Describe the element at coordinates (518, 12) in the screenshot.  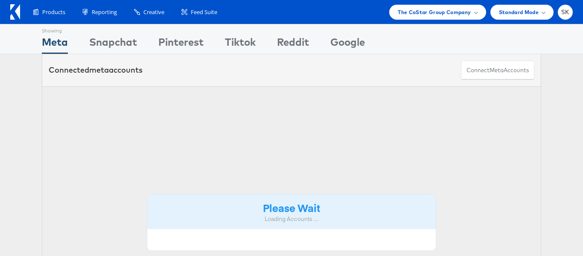
I see `span: Standard Mode` at that location.